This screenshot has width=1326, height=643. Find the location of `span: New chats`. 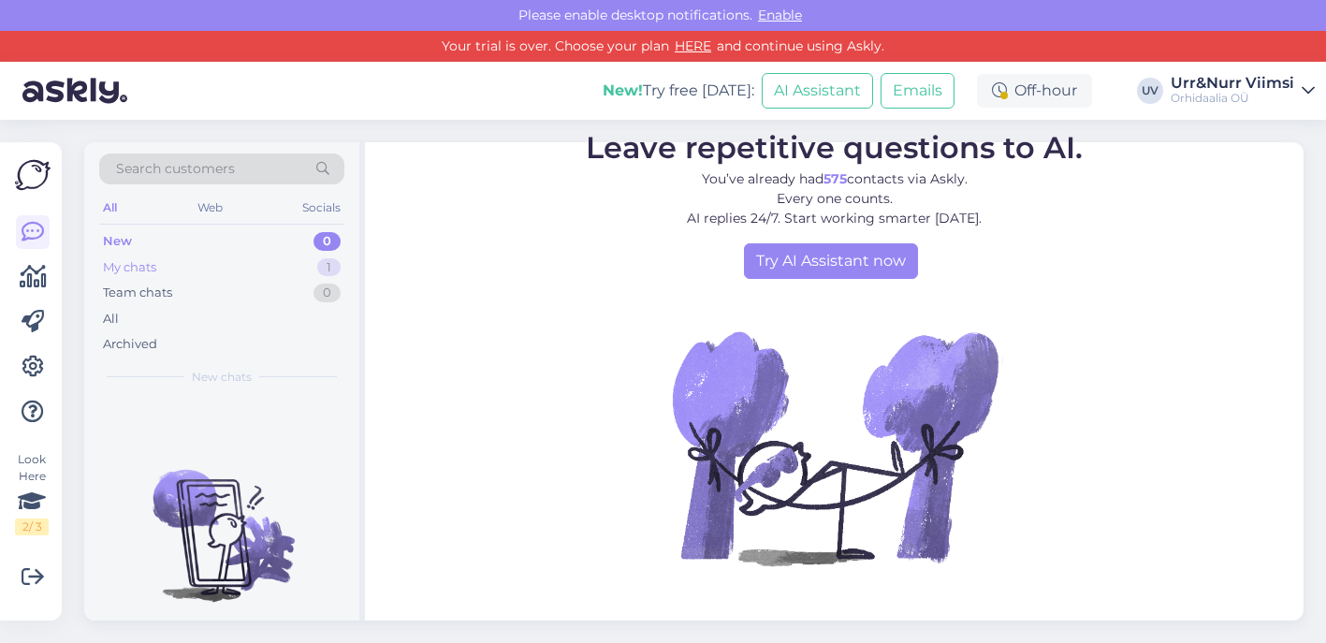

span: New chats is located at coordinates (222, 377).